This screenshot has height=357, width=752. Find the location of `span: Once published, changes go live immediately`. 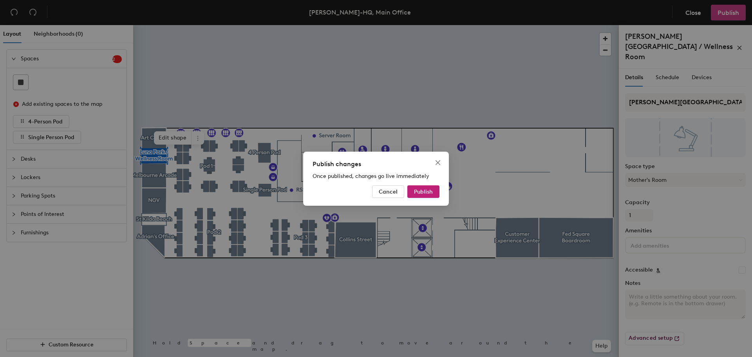

span: Once published, changes go live immediately is located at coordinates (371, 176).